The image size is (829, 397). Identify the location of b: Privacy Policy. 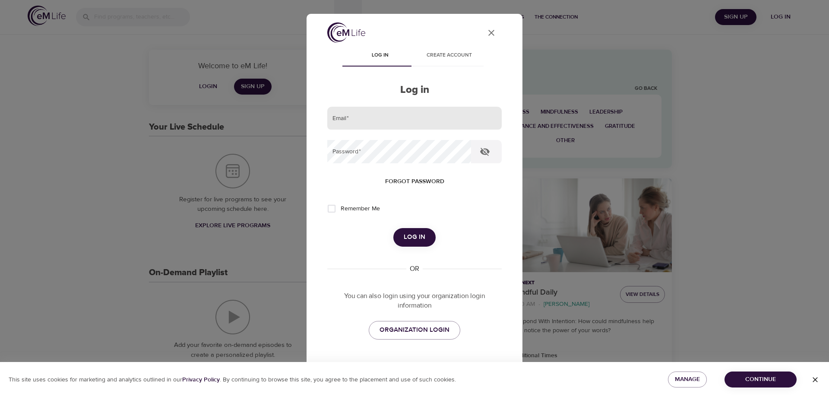
(201, 380).